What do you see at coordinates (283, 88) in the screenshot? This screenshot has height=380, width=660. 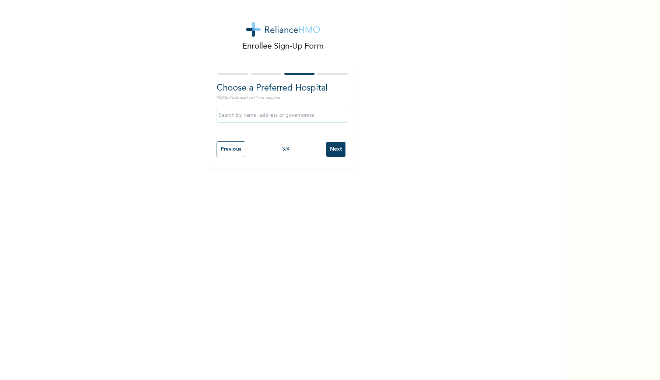 I see `h2: Choose a Preferred Hospital` at bounding box center [283, 88].